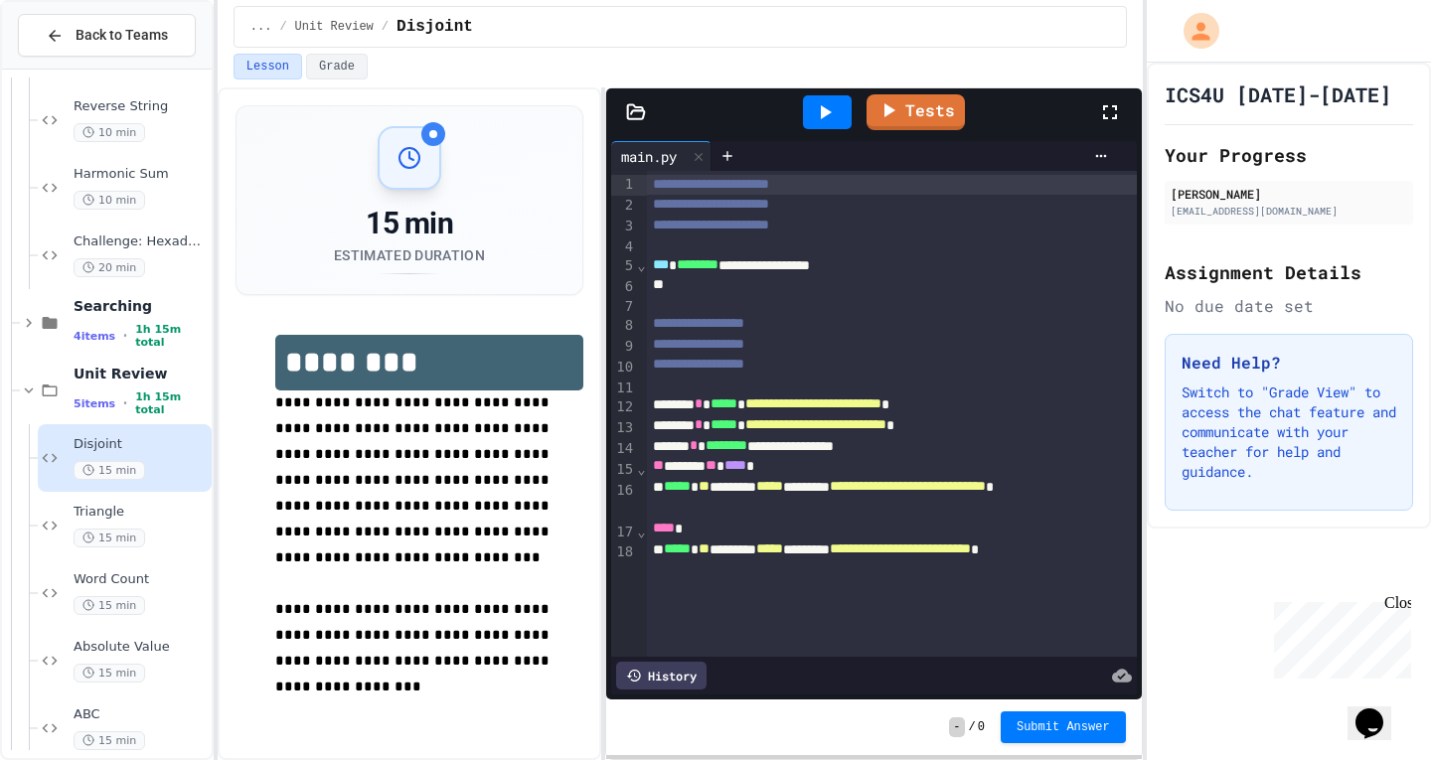 The width and height of the screenshot is (1431, 760). What do you see at coordinates (409, 224) in the screenshot?
I see `div: 15 min` at bounding box center [409, 224].